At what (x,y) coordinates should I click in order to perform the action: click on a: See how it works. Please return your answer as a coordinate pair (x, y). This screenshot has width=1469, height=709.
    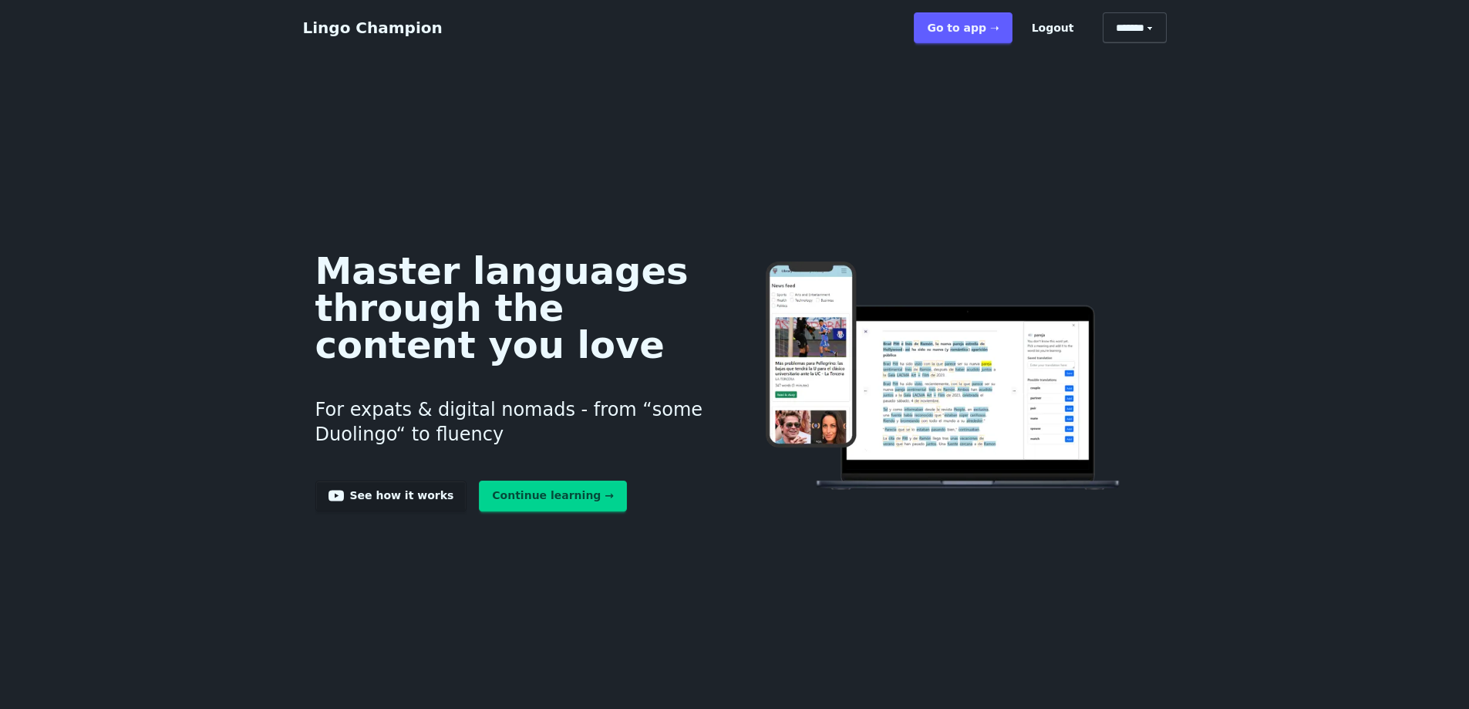
    Looking at the image, I should click on (391, 496).